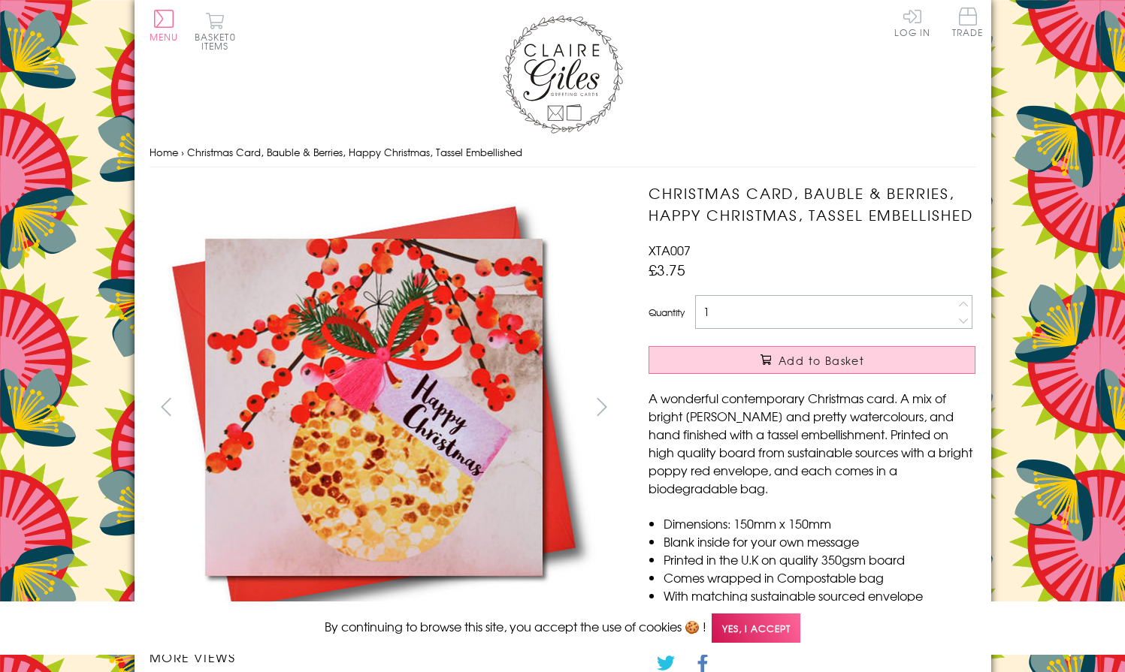 The width and height of the screenshot is (1125, 672). I want to click on span: Menu, so click(164, 37).